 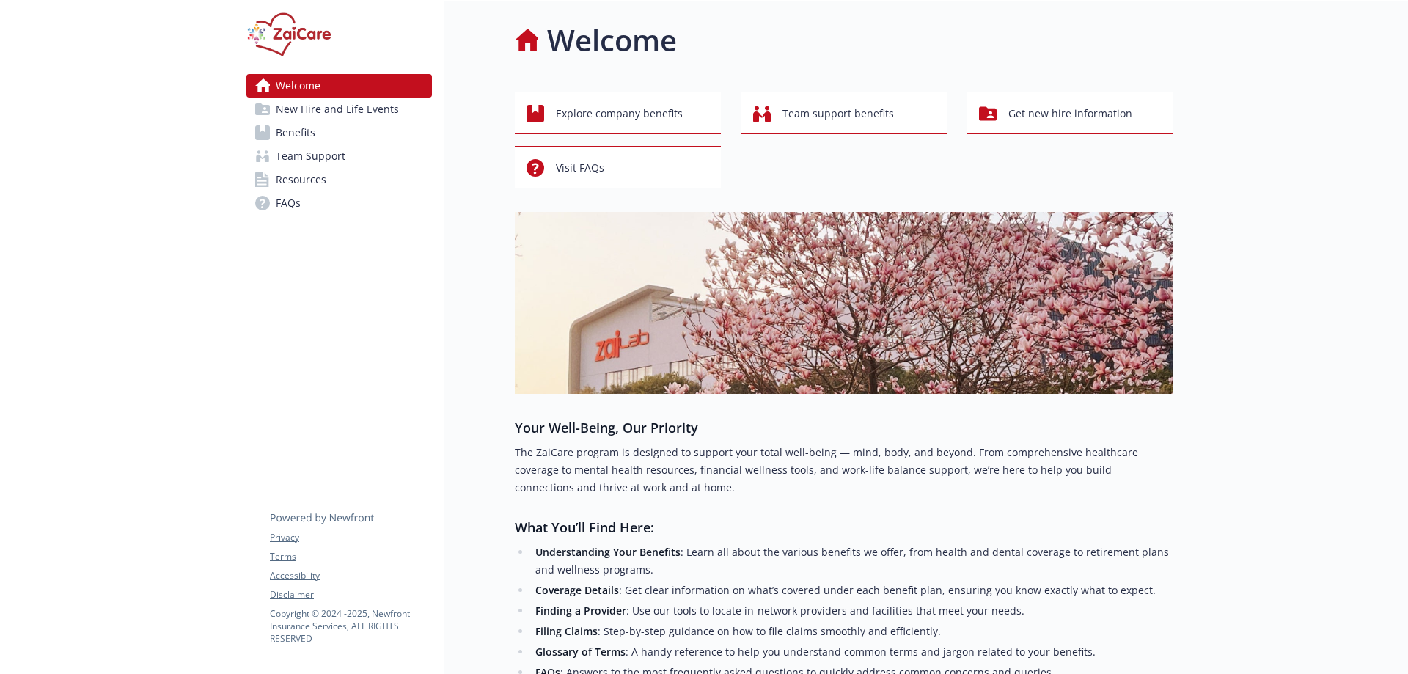 I want to click on strong: Understanding Your Benefits, so click(x=608, y=552).